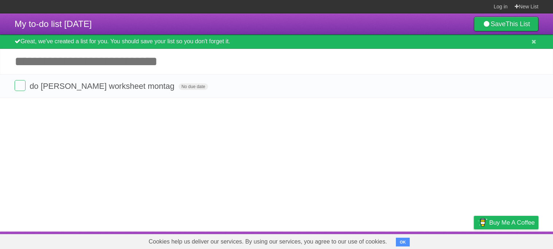  Describe the element at coordinates (518, 24) in the screenshot. I see `b: This List` at that location.